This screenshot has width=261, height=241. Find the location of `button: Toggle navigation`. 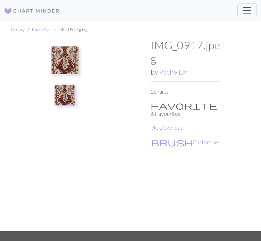

button: Toggle navigation is located at coordinates (247, 10).